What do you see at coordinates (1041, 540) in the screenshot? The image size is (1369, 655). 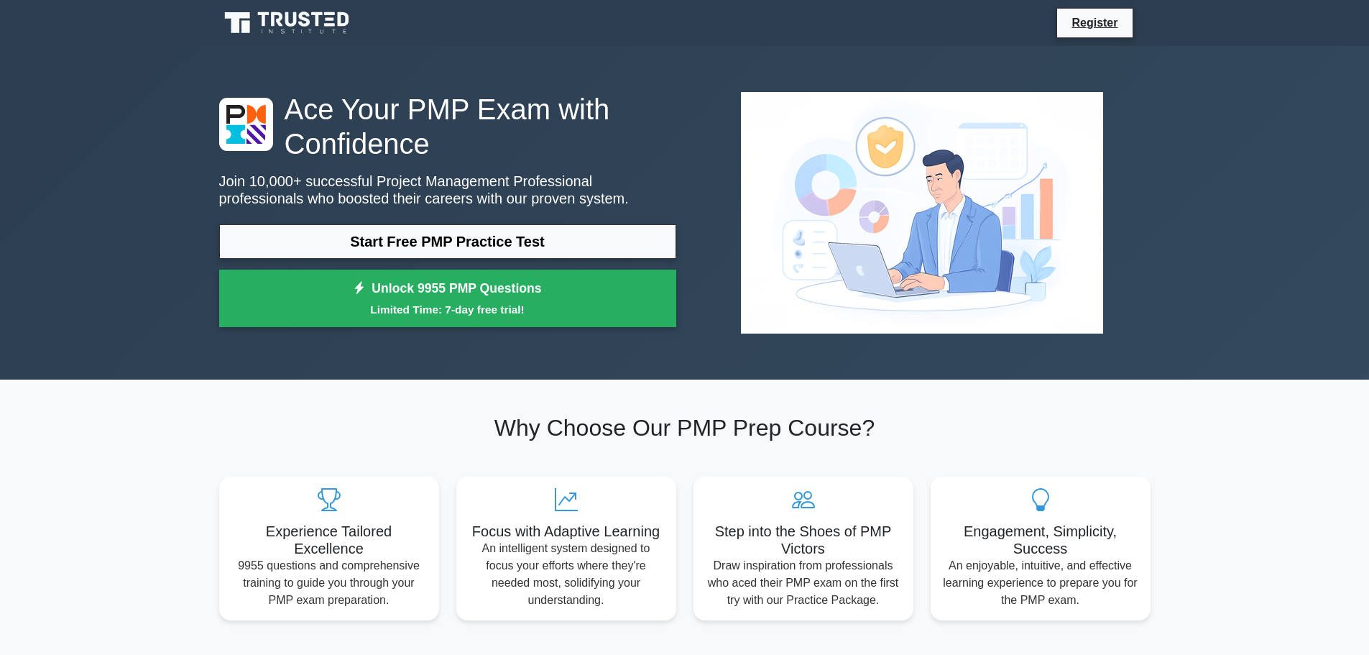 I see `h5: Engagement, Simplicity, Success` at bounding box center [1041, 540].